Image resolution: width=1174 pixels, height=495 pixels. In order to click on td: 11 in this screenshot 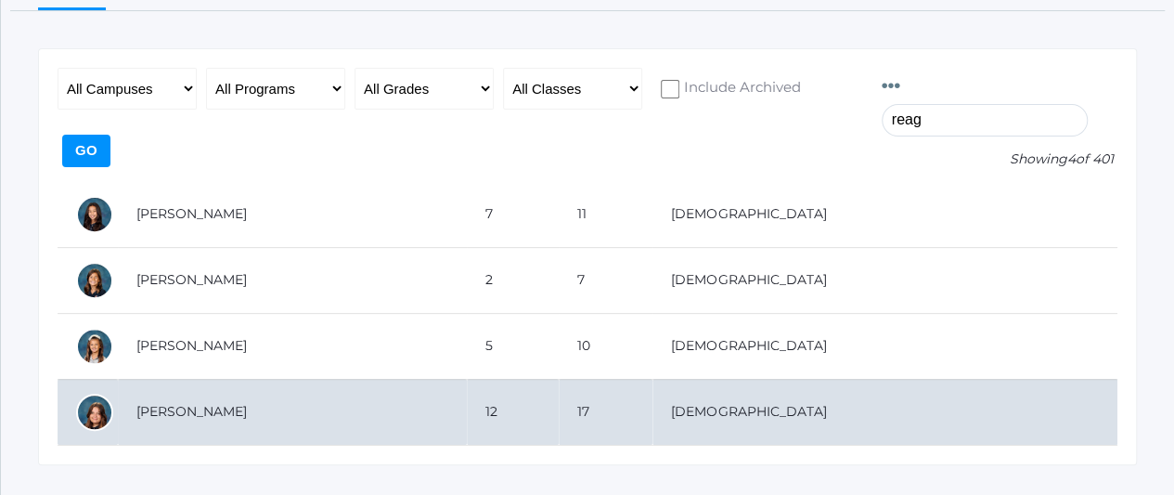, I will do `click(606, 214)`.